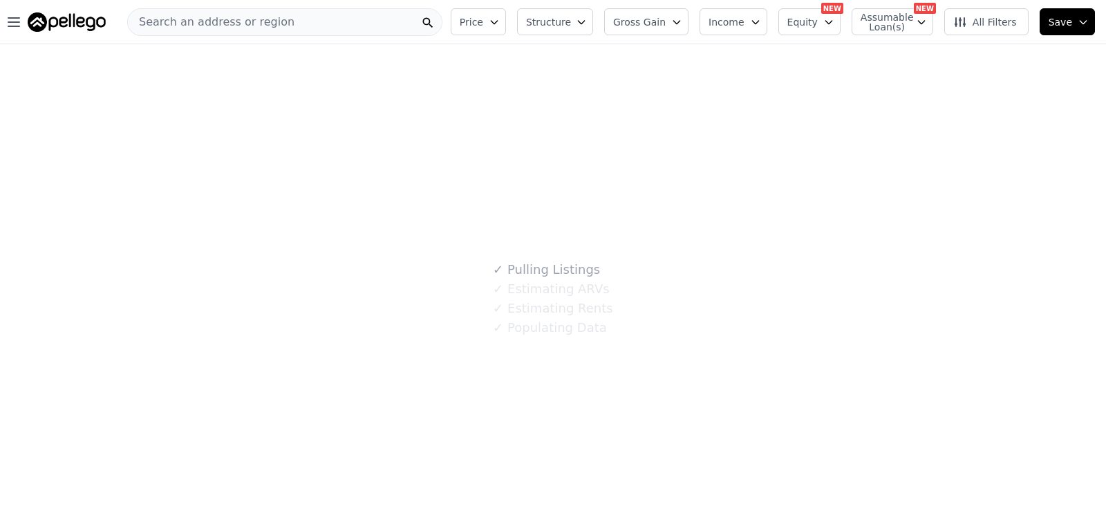 The height and width of the screenshot is (509, 1106). What do you see at coordinates (211, 22) in the screenshot?
I see `span: Search an address or region` at bounding box center [211, 22].